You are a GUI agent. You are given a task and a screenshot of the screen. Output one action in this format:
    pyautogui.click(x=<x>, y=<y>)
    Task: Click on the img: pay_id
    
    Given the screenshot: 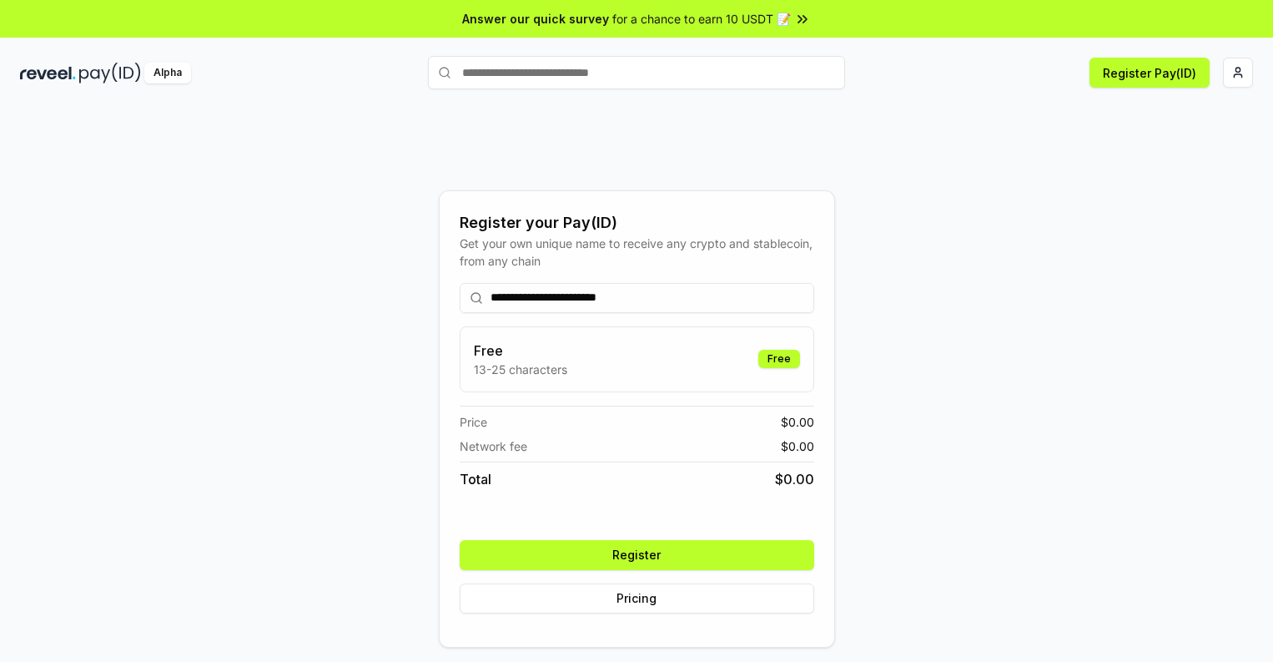 What is the action you would take?
    pyautogui.click(x=110, y=73)
    